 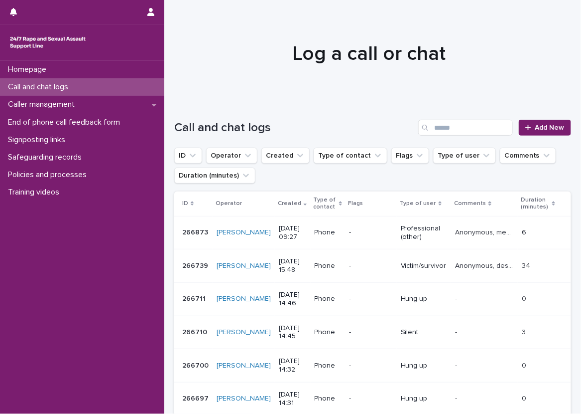 I want to click on button: Type of user, so click(x=465, y=155).